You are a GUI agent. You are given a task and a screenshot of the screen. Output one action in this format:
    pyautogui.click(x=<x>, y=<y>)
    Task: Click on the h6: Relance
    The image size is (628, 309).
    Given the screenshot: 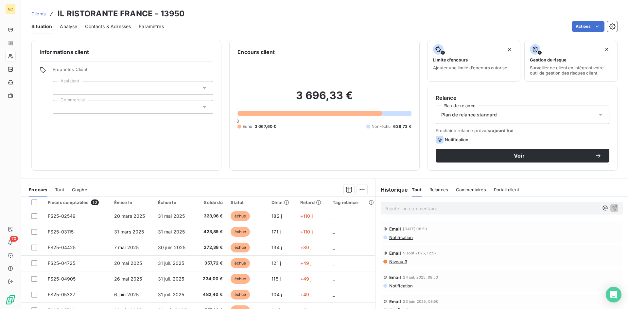 What is the action you would take?
    pyautogui.click(x=522, y=98)
    